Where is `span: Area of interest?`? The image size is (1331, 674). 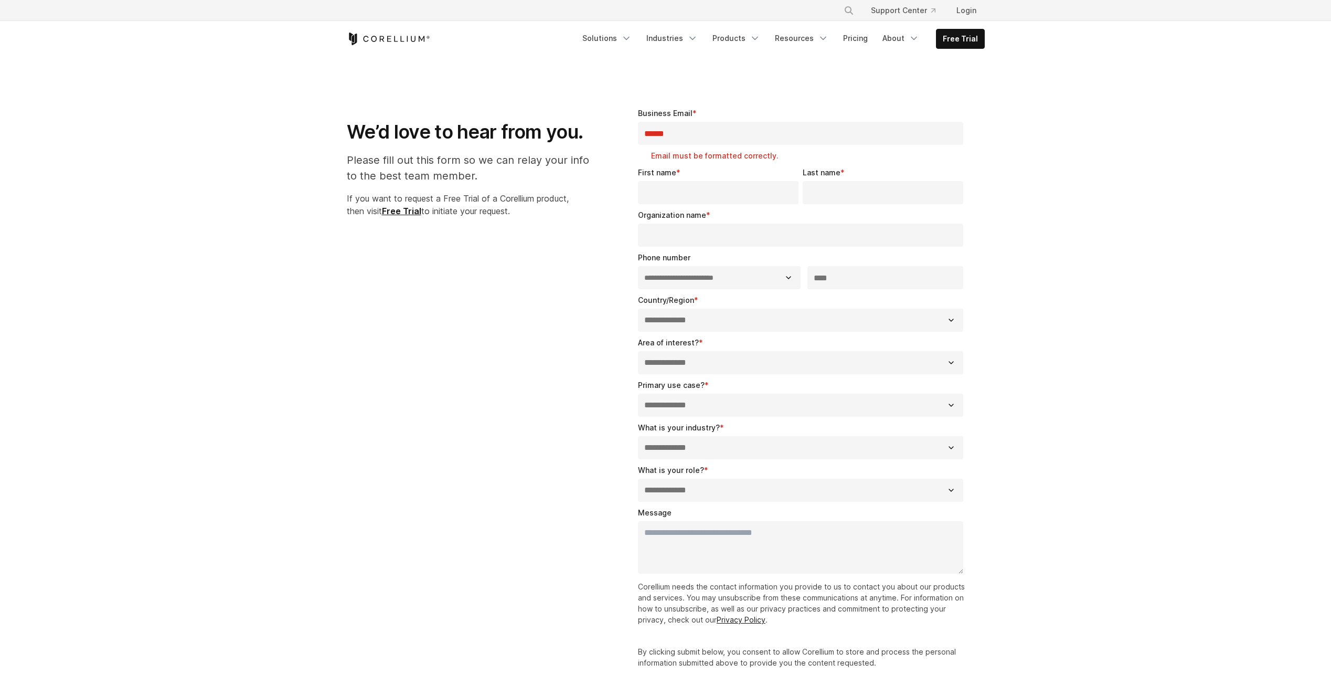 span: Area of interest? is located at coordinates (668, 342).